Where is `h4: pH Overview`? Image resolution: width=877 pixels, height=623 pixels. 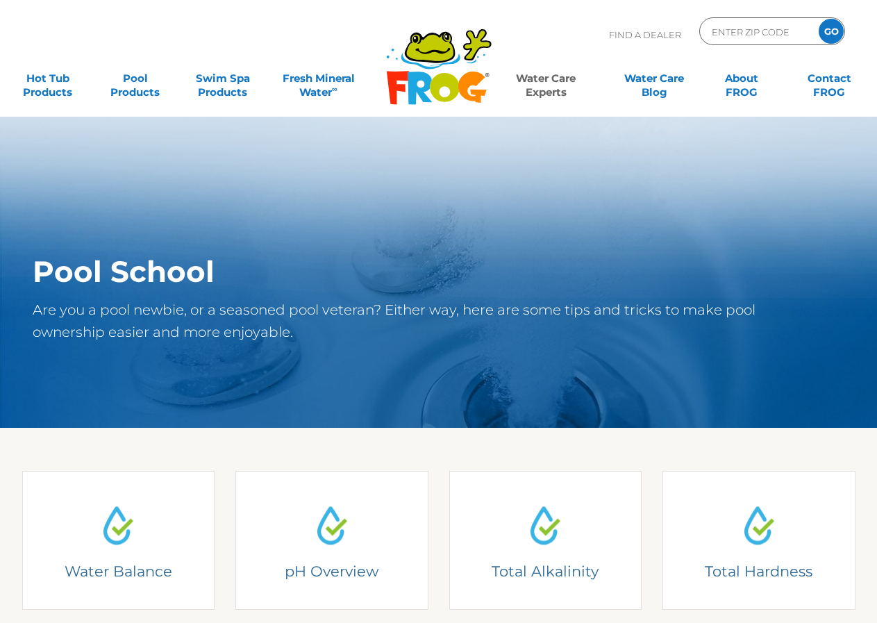
h4: pH Overview is located at coordinates (332, 571).